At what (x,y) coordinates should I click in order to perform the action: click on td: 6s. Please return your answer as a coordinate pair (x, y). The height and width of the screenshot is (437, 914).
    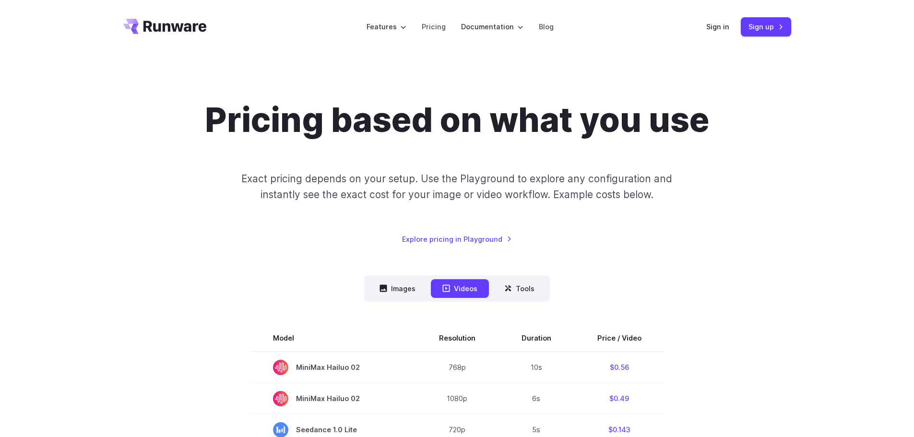
    Looking at the image, I should click on (537, 398).